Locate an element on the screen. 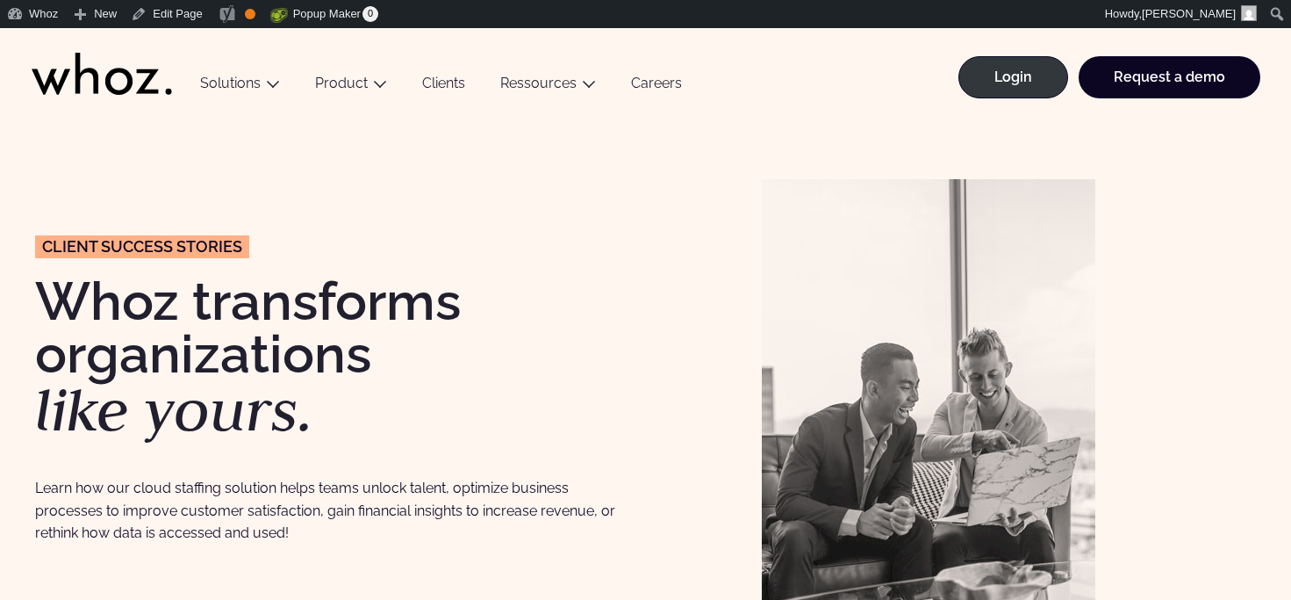 The image size is (1291, 600). a: Careers is located at coordinates (657, 86).